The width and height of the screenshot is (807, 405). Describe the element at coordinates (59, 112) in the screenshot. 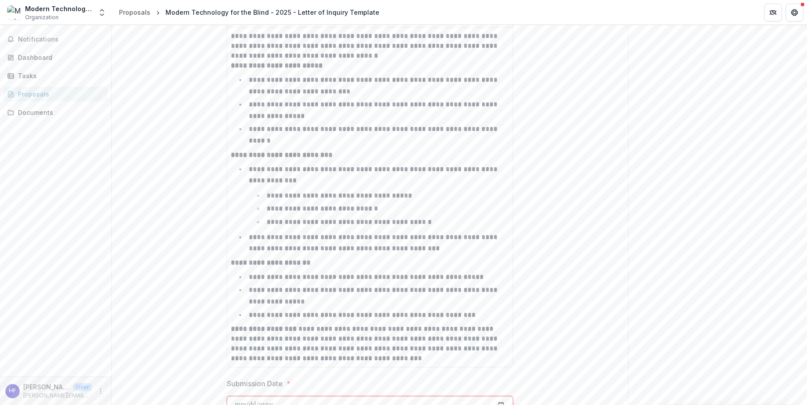

I see `div: Documents` at that location.